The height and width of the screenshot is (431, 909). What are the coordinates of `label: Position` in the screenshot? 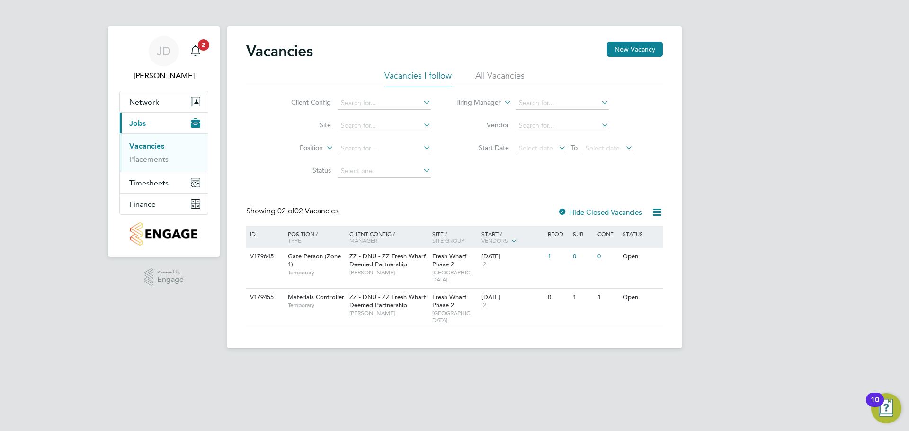 It's located at (295, 148).